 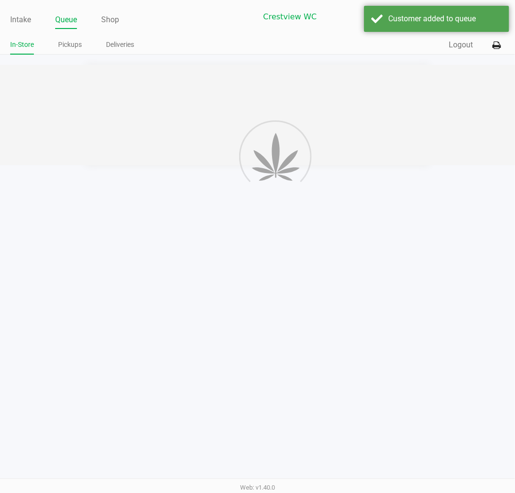 What do you see at coordinates (66, 20) in the screenshot?
I see `a: Queue` at bounding box center [66, 20].